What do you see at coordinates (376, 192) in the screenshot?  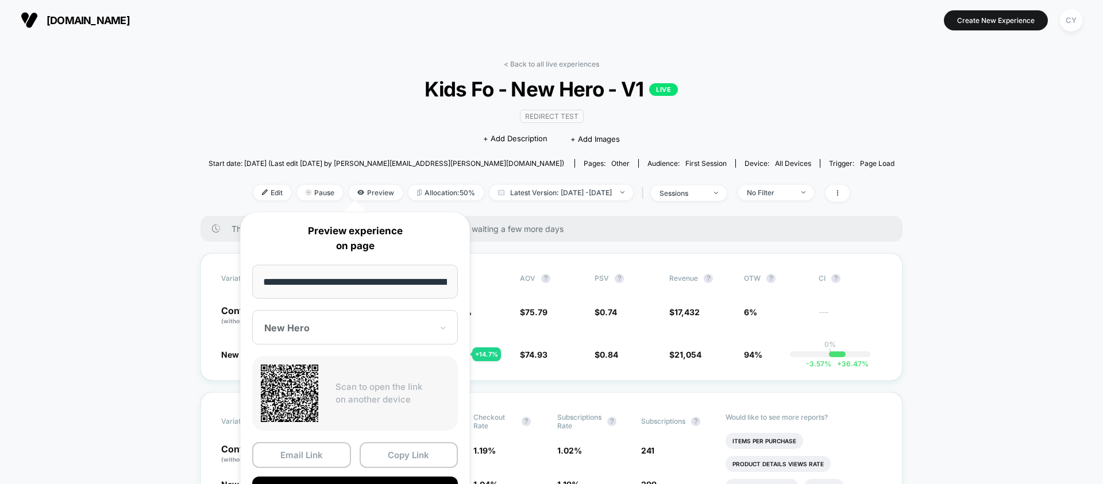 I see `span: Preview` at bounding box center [376, 192].